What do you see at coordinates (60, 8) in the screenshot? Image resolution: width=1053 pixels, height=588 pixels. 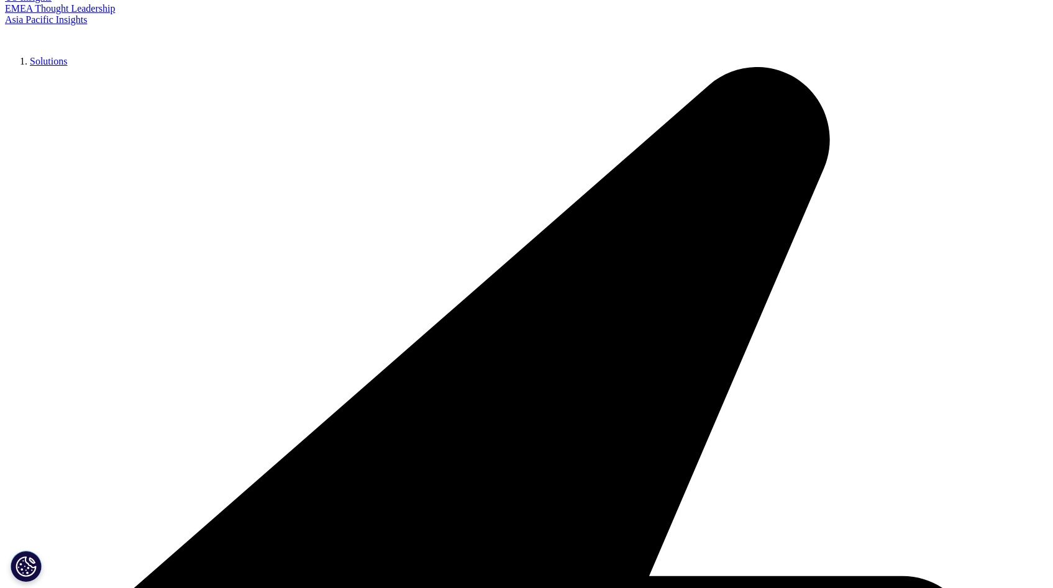 I see `span: EMEA Thought Leadership` at bounding box center [60, 8].